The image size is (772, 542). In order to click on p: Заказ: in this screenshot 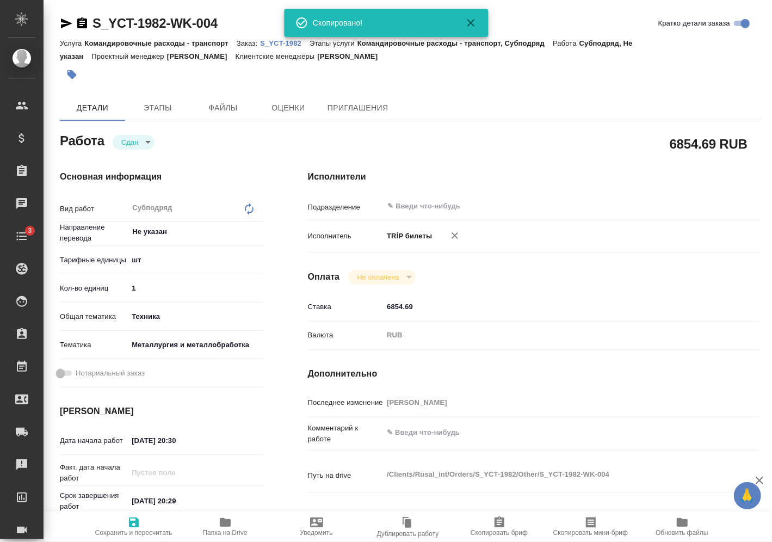, I will do `click(248, 43)`.